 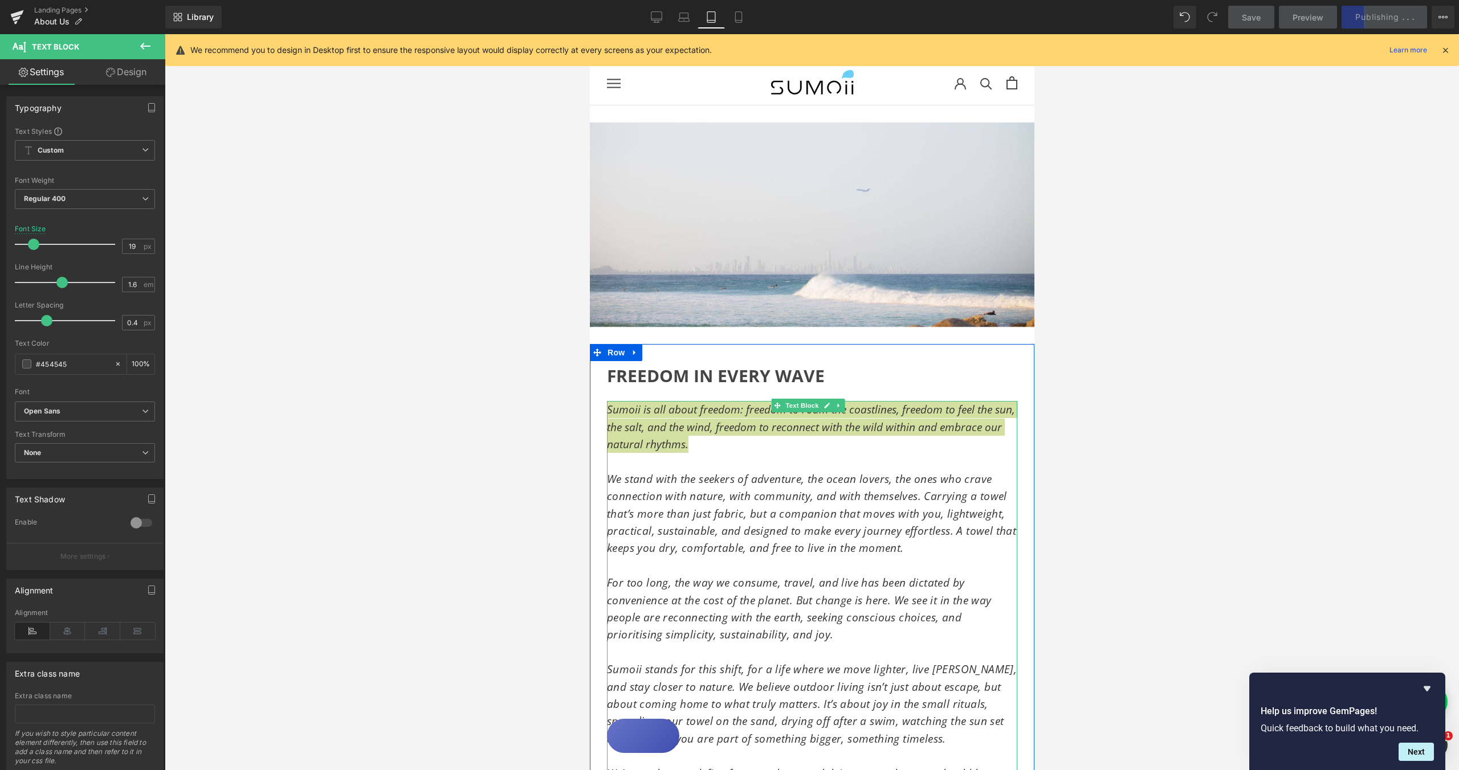 I want to click on div: Font Size, so click(x=30, y=229).